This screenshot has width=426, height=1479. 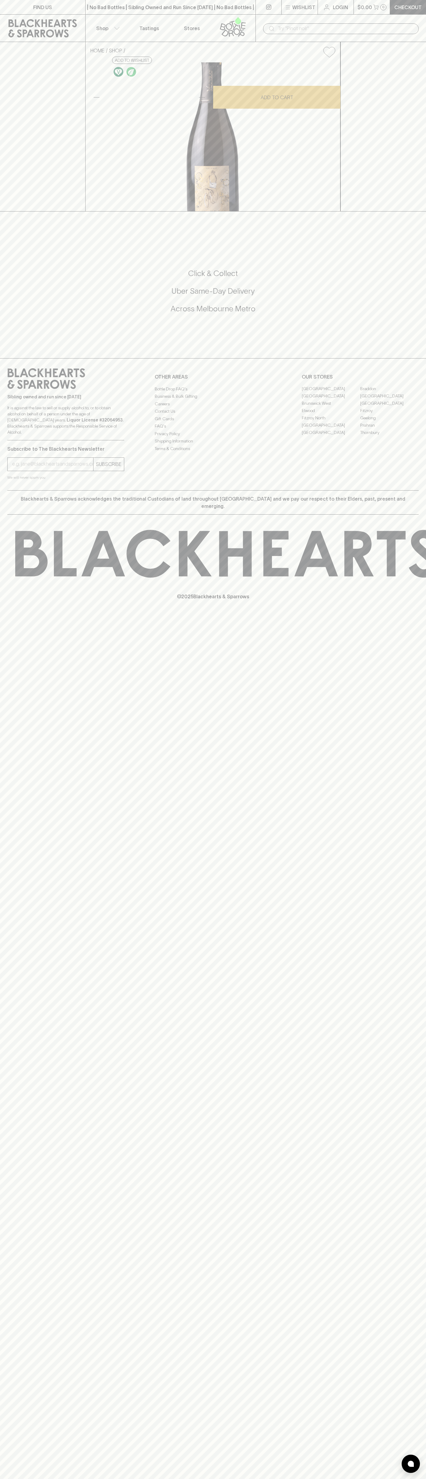 I want to click on input: e.g. jane@blackheartsandsparrows.com.au, so click(x=53, y=464).